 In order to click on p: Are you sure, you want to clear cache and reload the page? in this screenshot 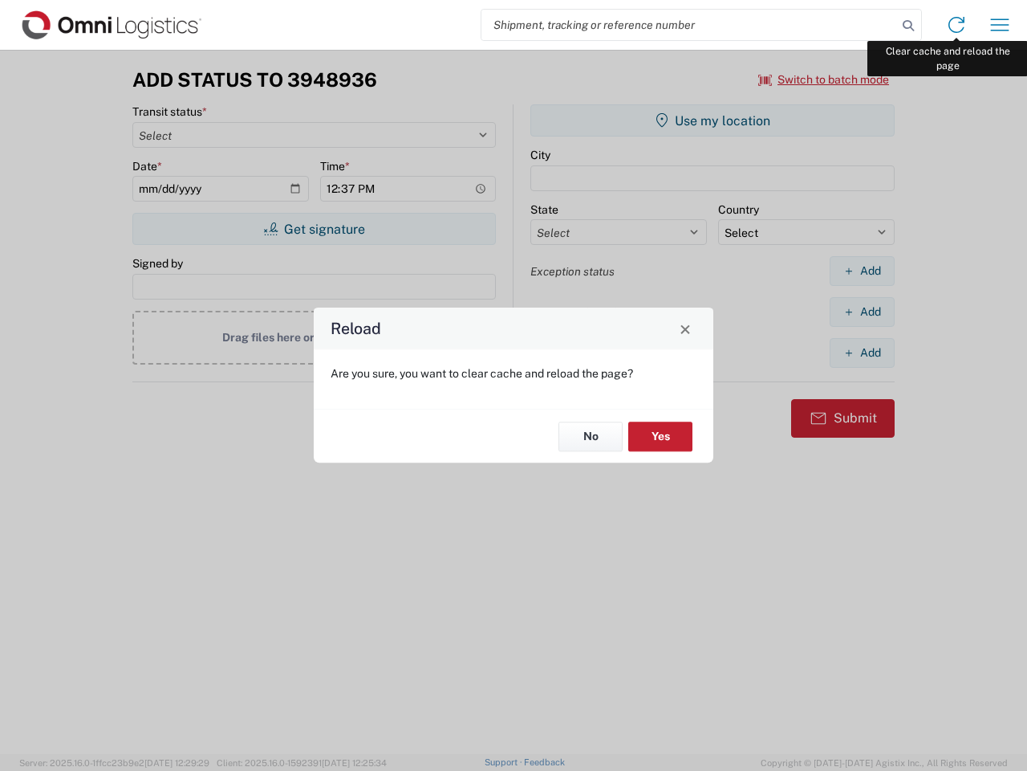, I will do `click(514, 373)`.